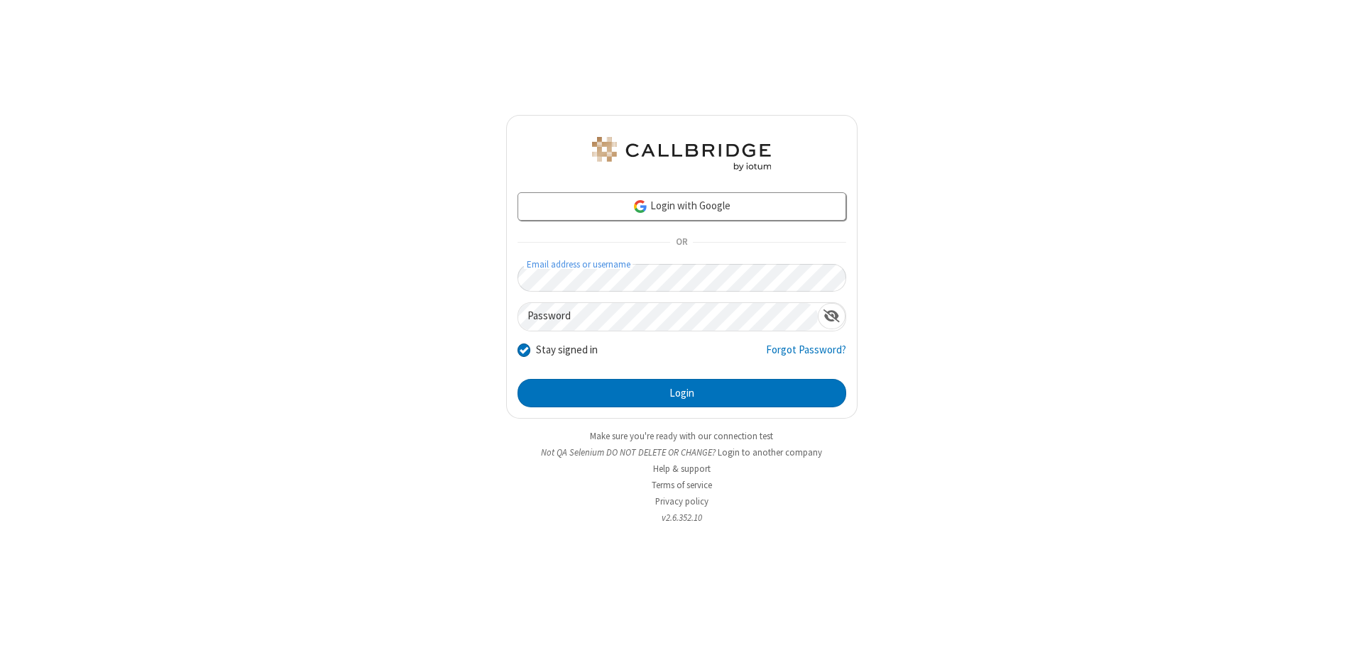 Image resolution: width=1363 pixels, height=650 pixels. What do you see at coordinates (682, 393) in the screenshot?
I see `button: Login` at bounding box center [682, 393].